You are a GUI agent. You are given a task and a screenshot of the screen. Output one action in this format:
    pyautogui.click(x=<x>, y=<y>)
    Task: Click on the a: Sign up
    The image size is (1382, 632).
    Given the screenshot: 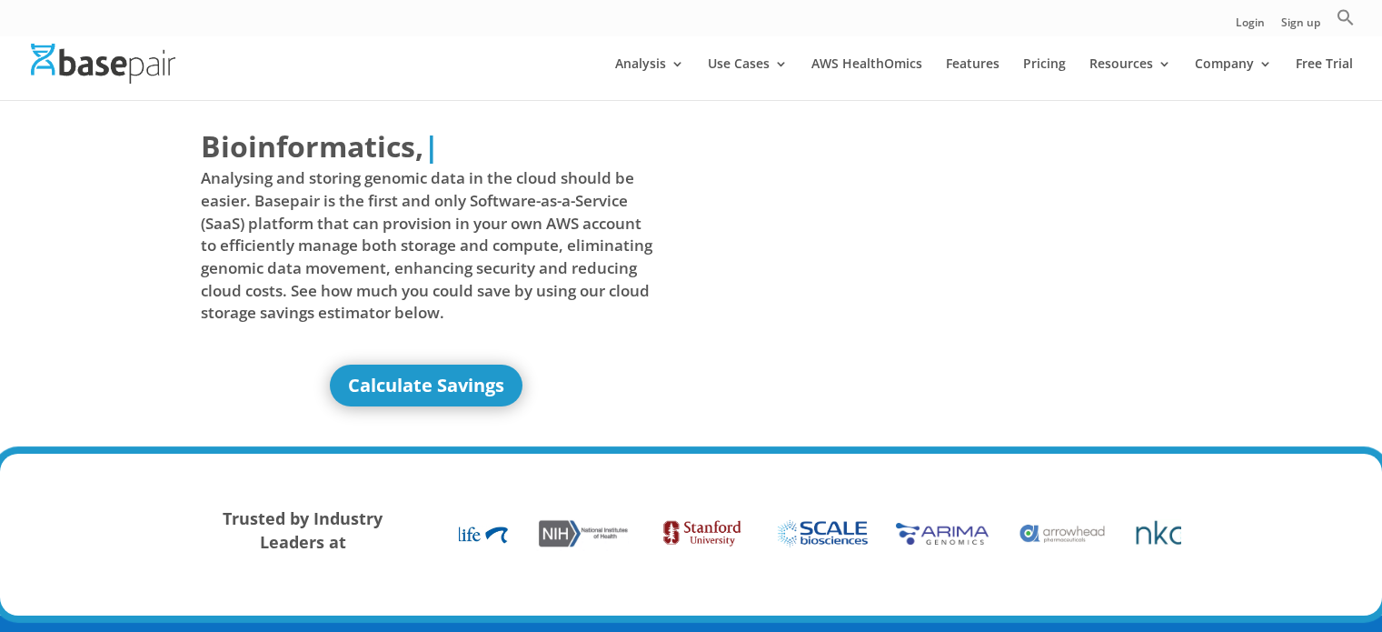 What is the action you would take?
    pyautogui.click(x=1300, y=26)
    